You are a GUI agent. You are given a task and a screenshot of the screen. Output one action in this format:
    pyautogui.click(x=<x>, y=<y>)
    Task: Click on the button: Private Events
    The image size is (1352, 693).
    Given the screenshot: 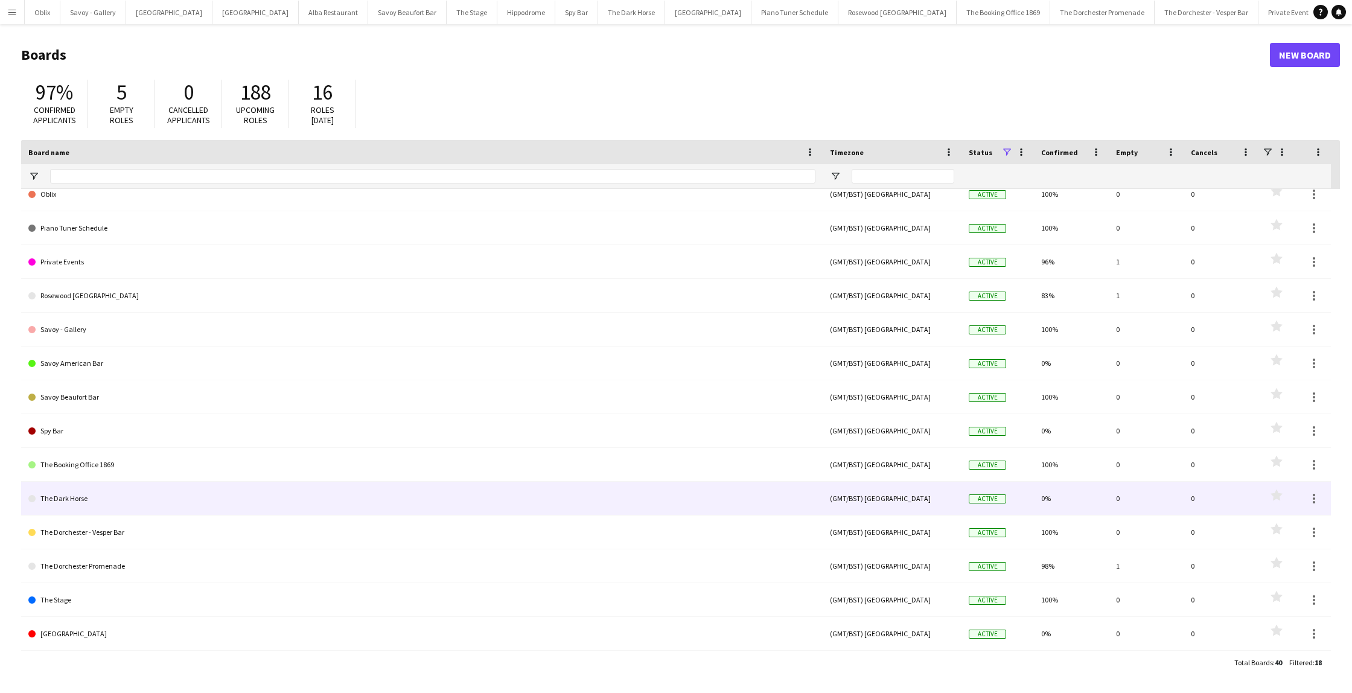 What is the action you would take?
    pyautogui.click(x=1290, y=12)
    